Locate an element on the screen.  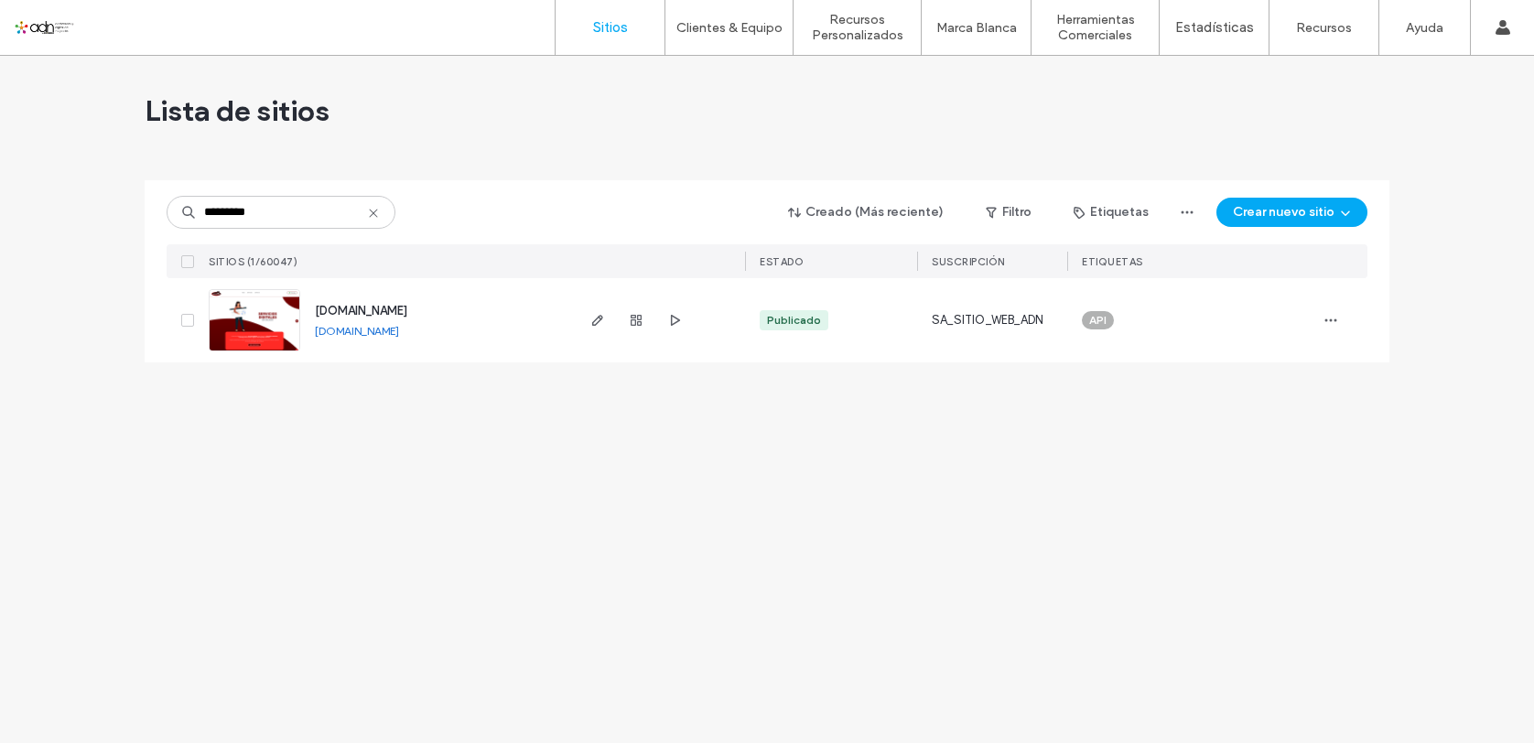
span: Suscripción is located at coordinates (968, 262).